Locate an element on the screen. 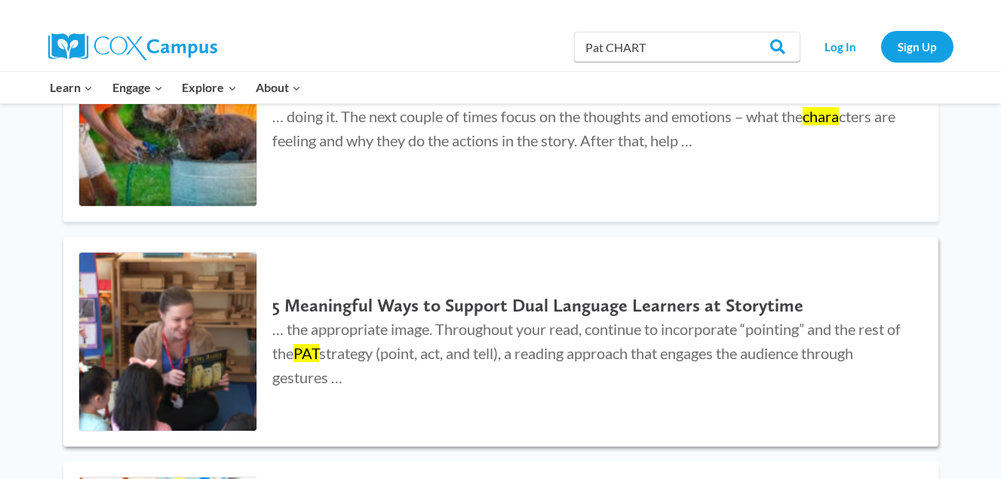 This screenshot has width=1001, height=479. nav: Primary Navigation is located at coordinates (176, 87).